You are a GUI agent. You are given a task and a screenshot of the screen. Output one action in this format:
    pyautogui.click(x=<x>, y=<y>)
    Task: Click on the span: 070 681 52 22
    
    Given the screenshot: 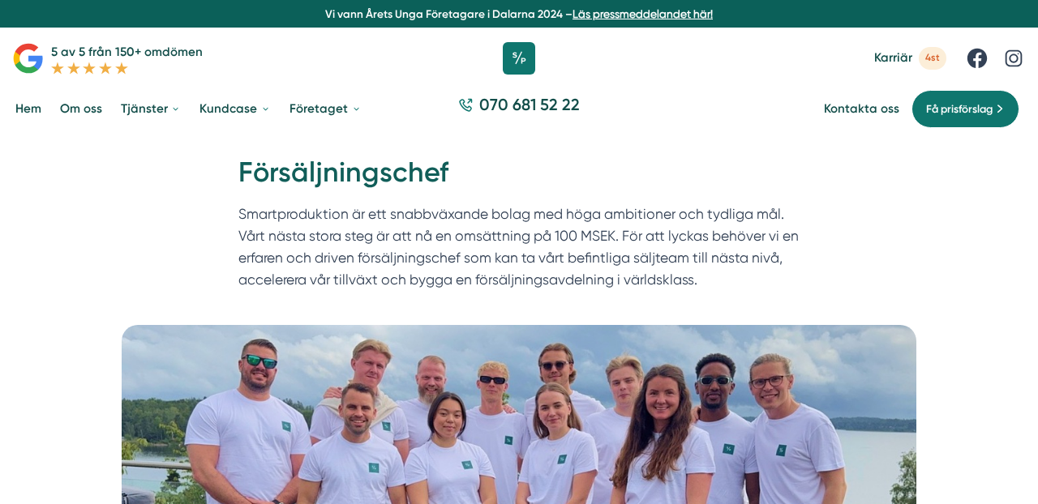 What is the action you would take?
    pyautogui.click(x=530, y=105)
    